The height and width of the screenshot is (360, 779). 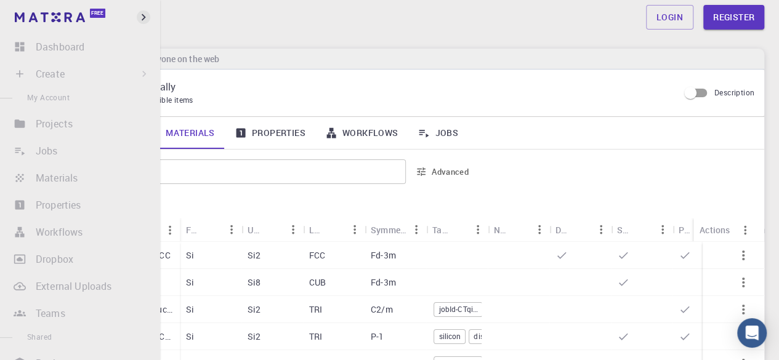 What do you see at coordinates (488, 336) in the screenshot?
I see `span: distorted` at bounding box center [488, 336].